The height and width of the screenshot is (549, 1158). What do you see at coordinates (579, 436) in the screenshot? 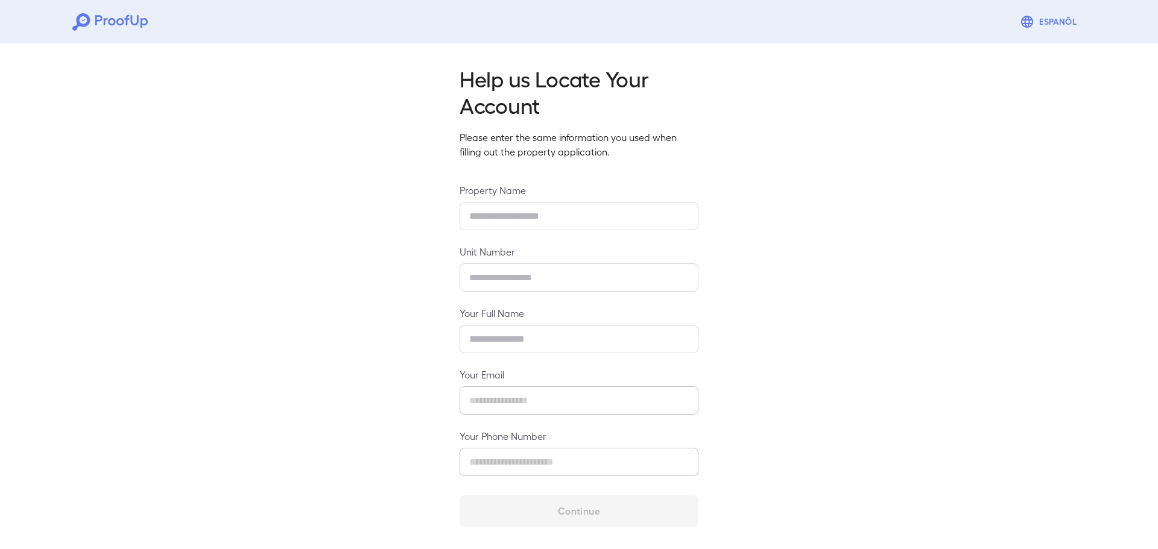
I see `label: Your Phone Number` at bounding box center [579, 436].